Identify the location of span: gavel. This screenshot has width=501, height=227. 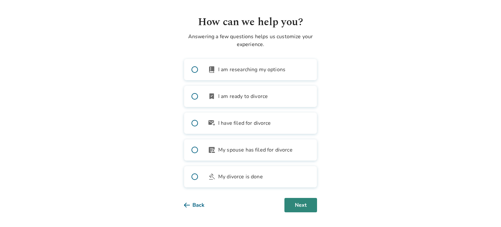
(212, 177).